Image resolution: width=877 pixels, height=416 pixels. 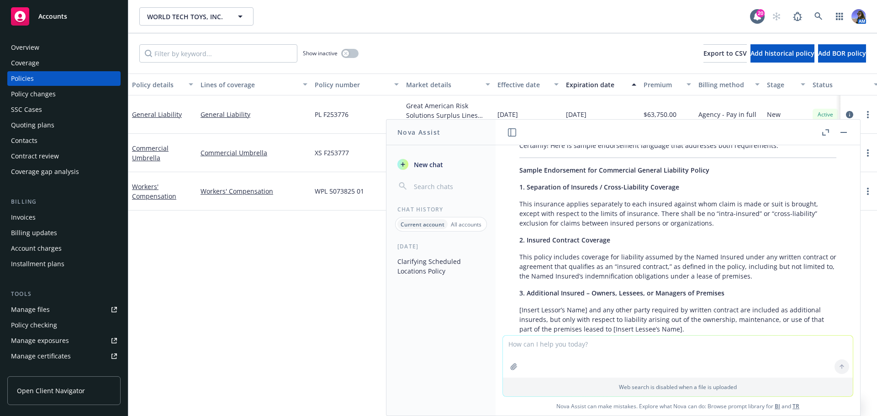 What do you see at coordinates (678, 406) in the screenshot?
I see `span: Nova Assist can make mistakes. Explore what Nova can do: Browse prompt library for and` at bounding box center [678, 406].